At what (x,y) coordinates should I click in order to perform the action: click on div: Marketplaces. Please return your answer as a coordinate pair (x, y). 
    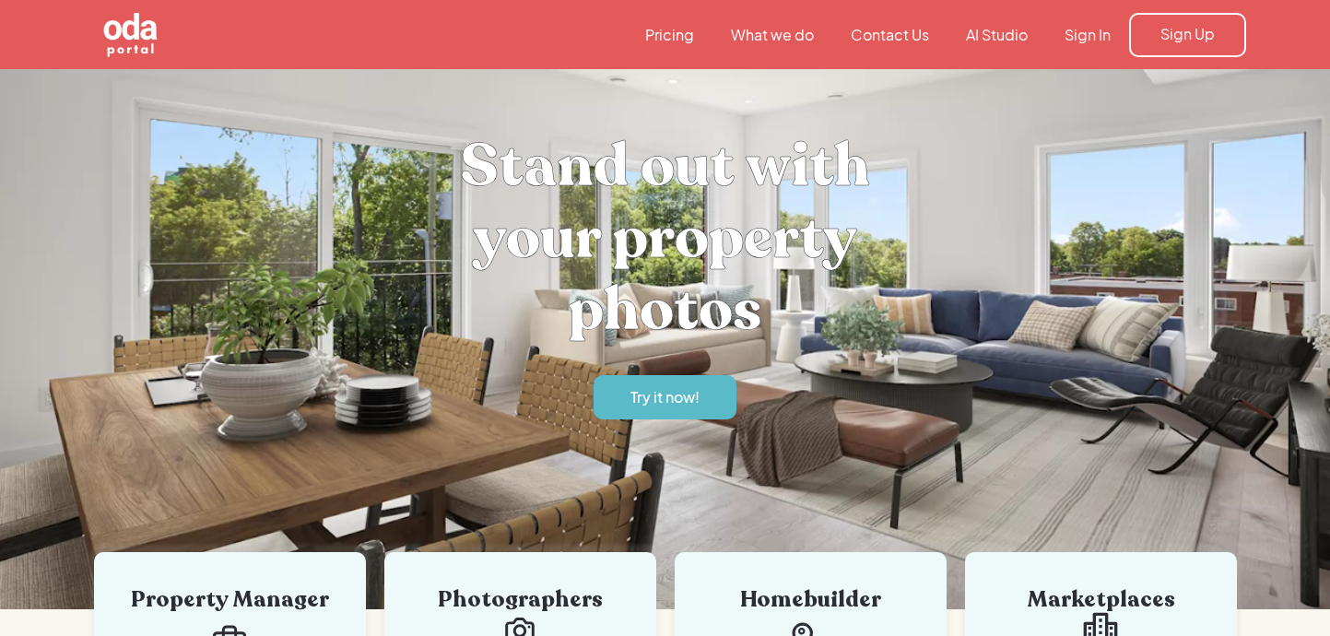
    Looking at the image, I should click on (1101, 600).